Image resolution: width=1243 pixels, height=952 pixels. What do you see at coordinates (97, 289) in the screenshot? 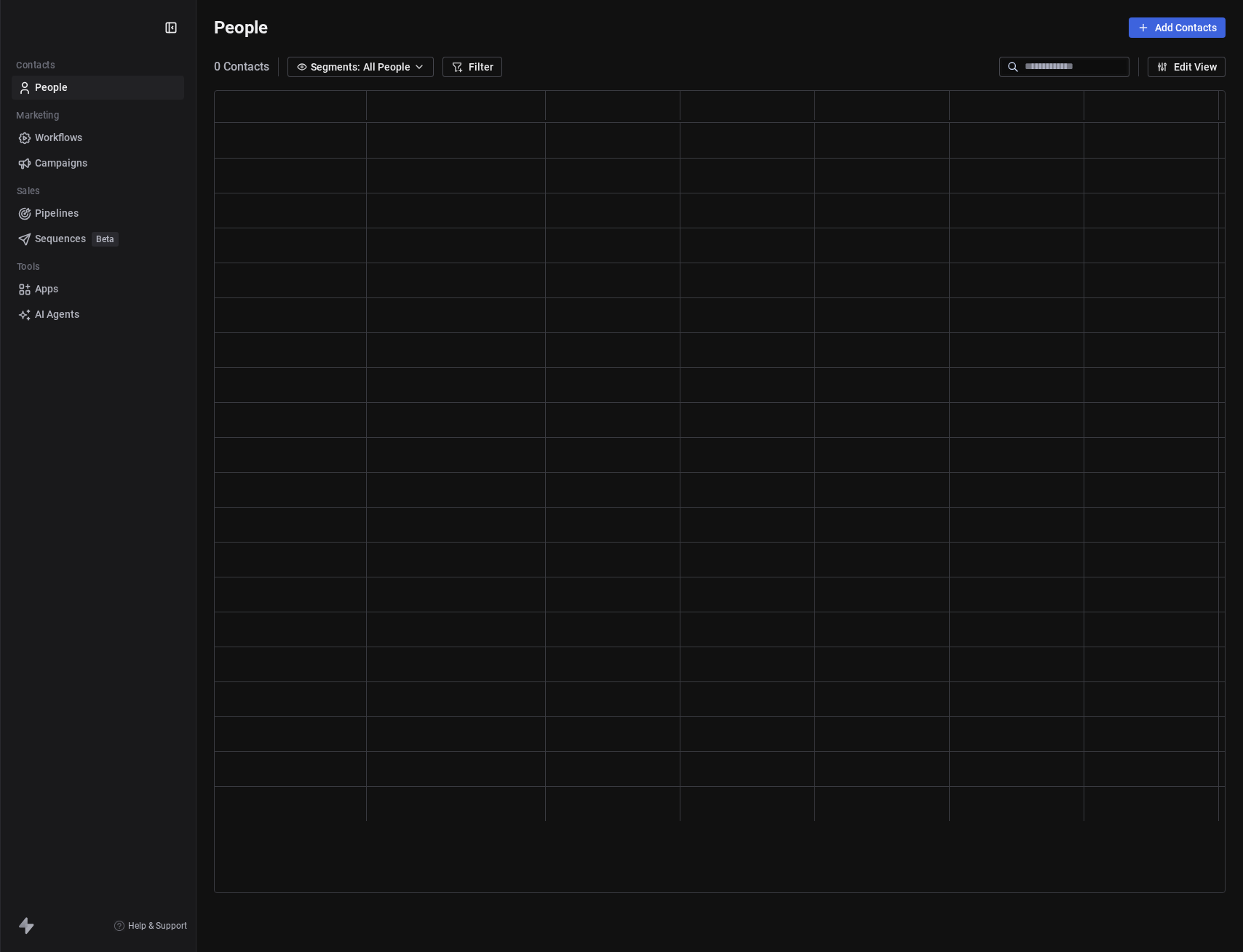
I see `a: Apps` at bounding box center [97, 289].